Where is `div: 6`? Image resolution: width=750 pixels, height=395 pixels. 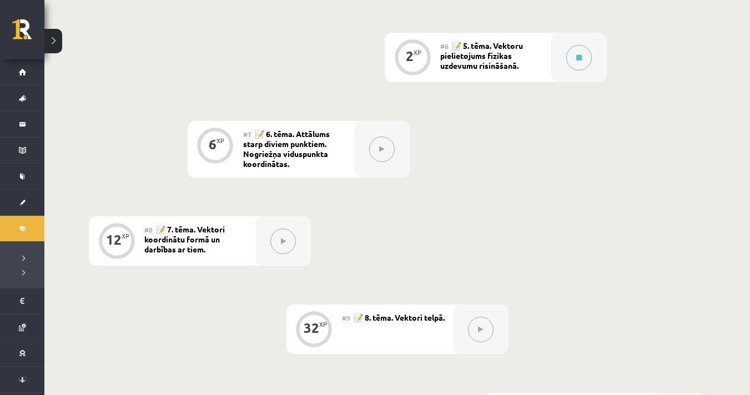
div: 6 is located at coordinates (213, 144).